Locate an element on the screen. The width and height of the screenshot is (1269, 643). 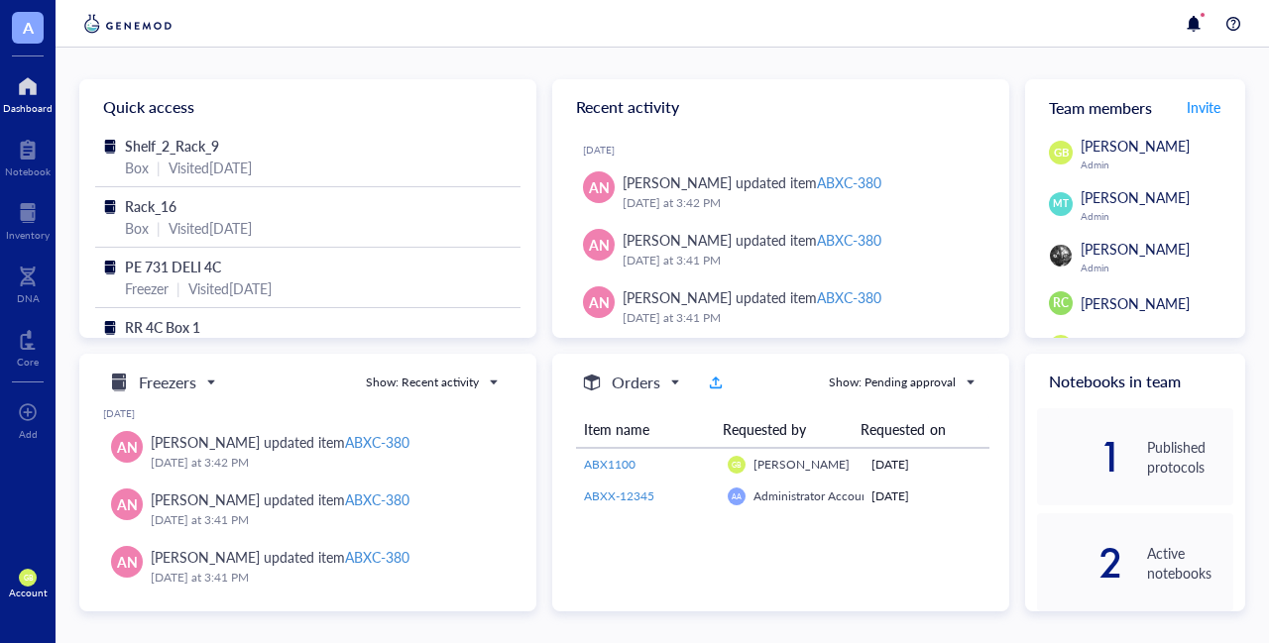
h5: Orders is located at coordinates (635, 383).